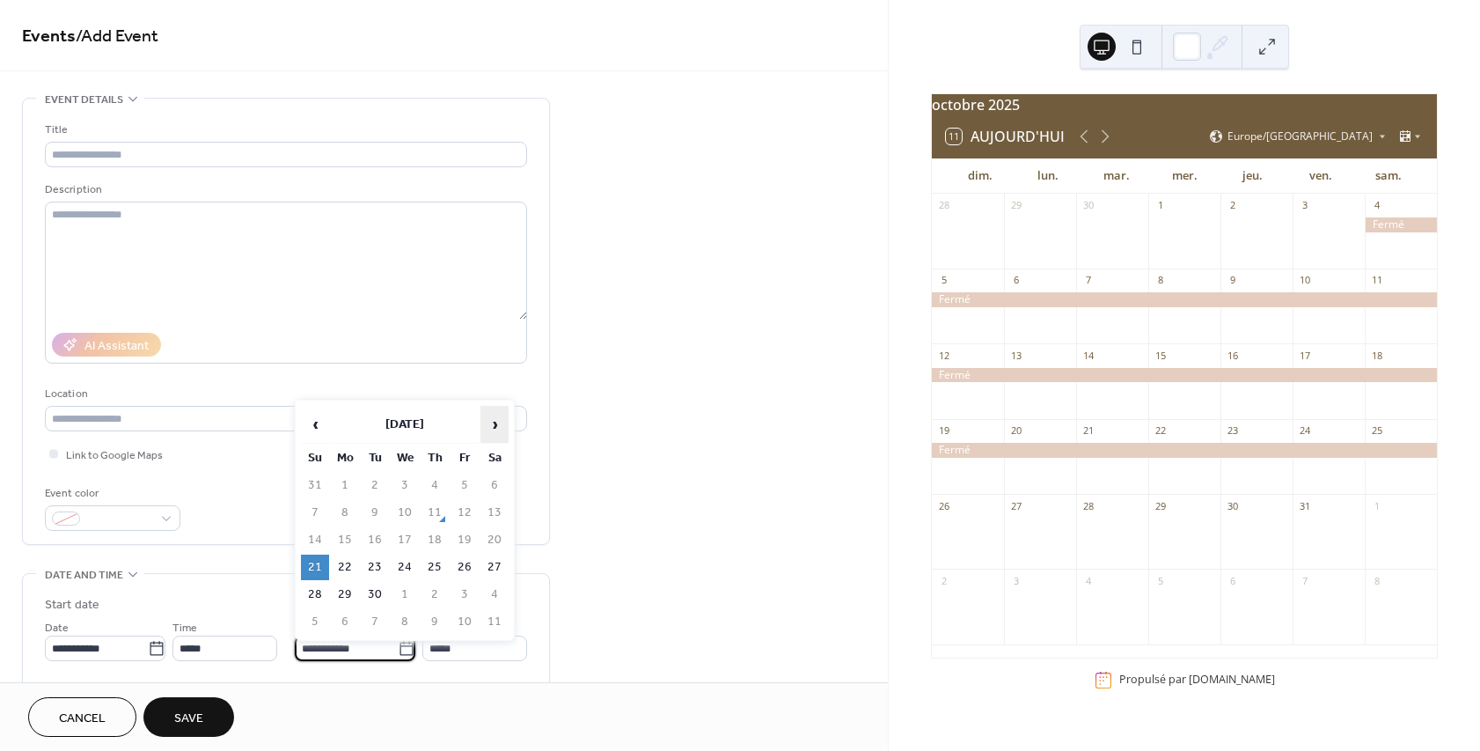 This screenshot has width=1480, height=751. What do you see at coordinates (345, 567) in the screenshot?
I see `td: 22` at bounding box center [345, 567].